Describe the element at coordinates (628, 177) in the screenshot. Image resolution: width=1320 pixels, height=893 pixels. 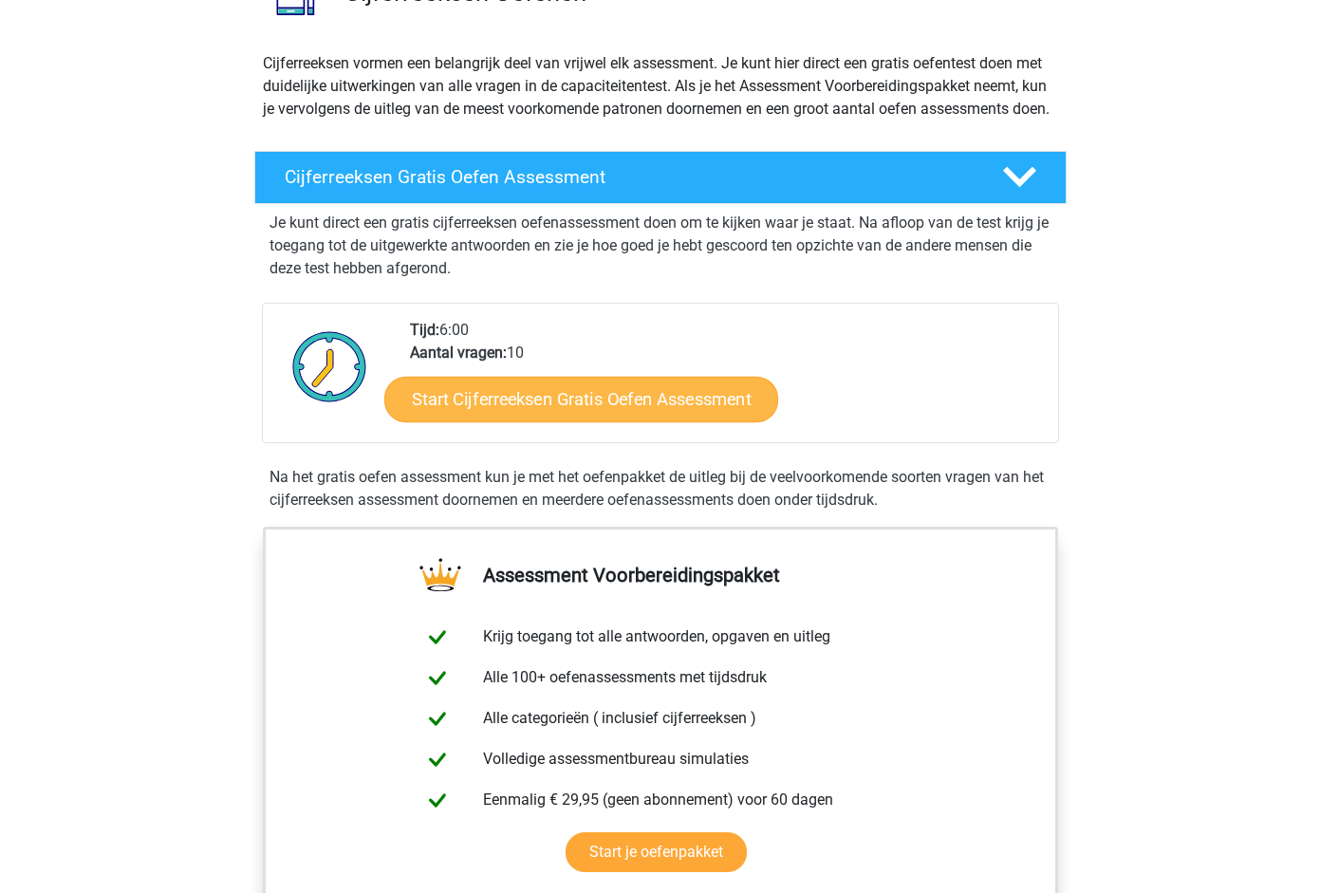
I see `h4: Cijferreeksen Gratis Oefen Assessment` at that location.